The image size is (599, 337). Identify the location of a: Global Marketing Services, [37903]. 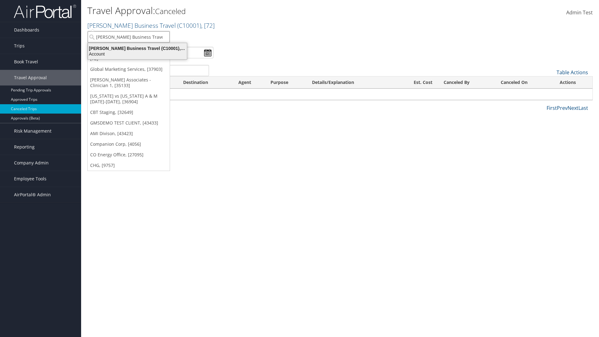
(129, 69).